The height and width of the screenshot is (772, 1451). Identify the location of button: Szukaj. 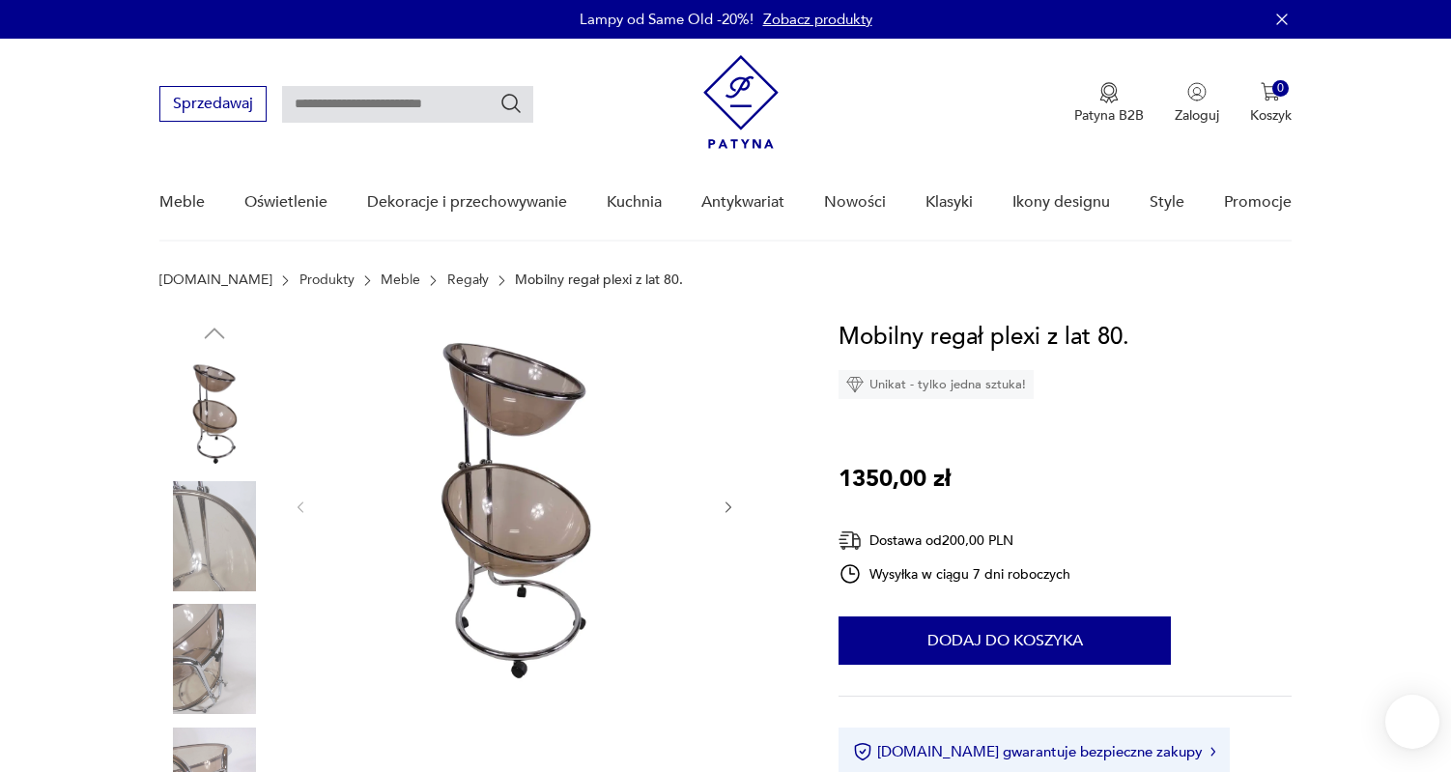
(511, 103).